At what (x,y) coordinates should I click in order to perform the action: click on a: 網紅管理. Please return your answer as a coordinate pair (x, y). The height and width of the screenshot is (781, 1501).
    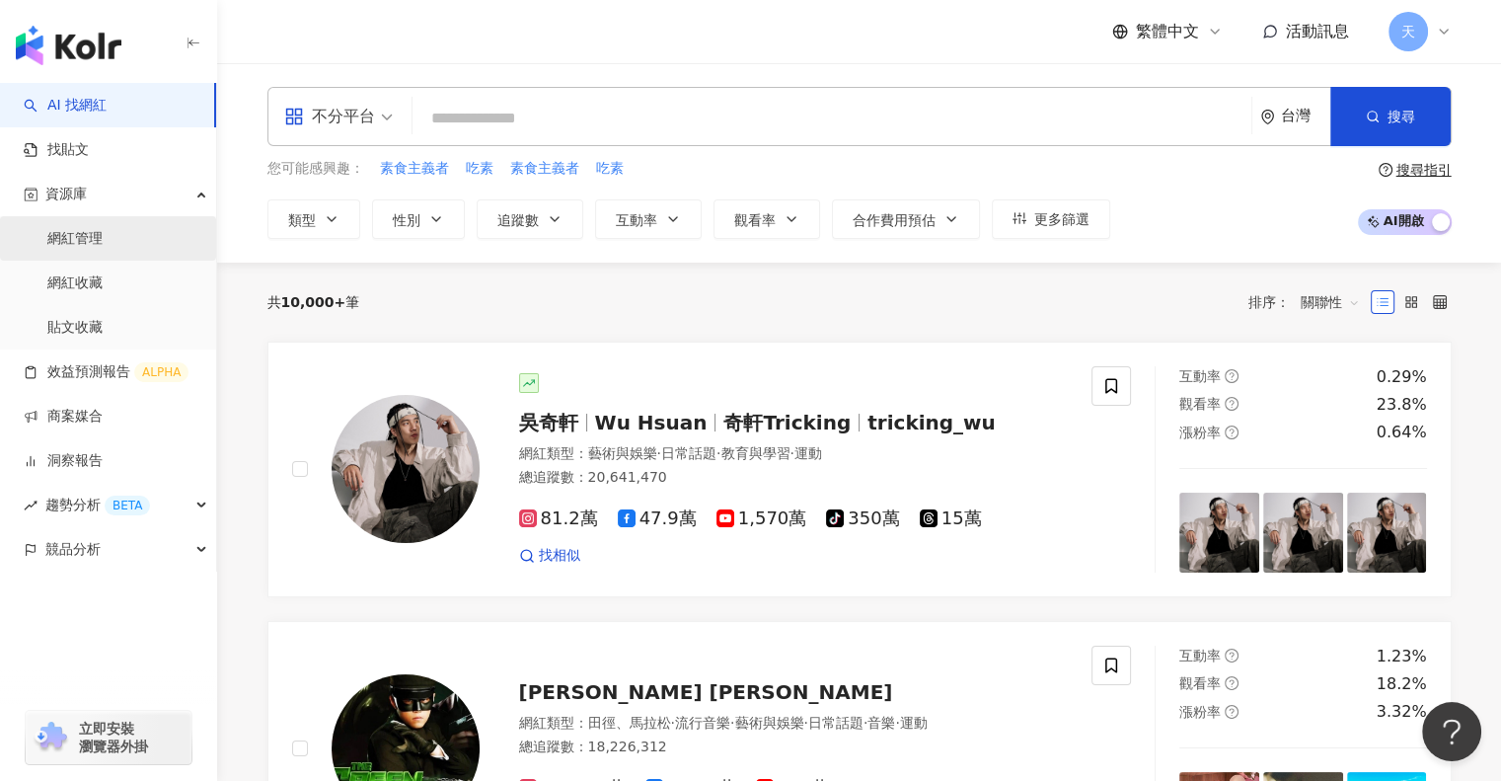
    Looking at the image, I should click on (75, 239).